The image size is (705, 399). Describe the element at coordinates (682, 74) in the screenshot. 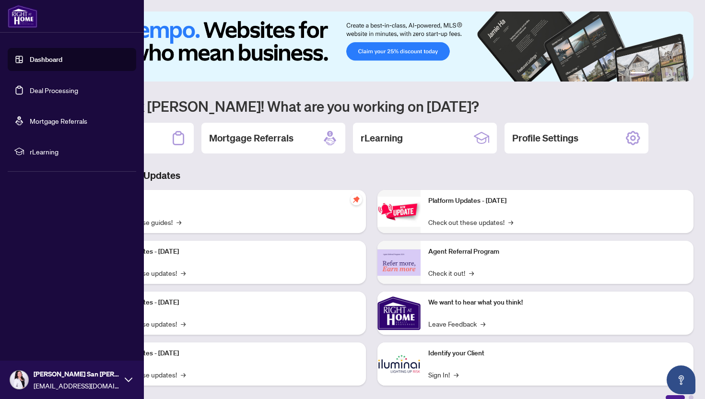

I see `button: 6` at that location.